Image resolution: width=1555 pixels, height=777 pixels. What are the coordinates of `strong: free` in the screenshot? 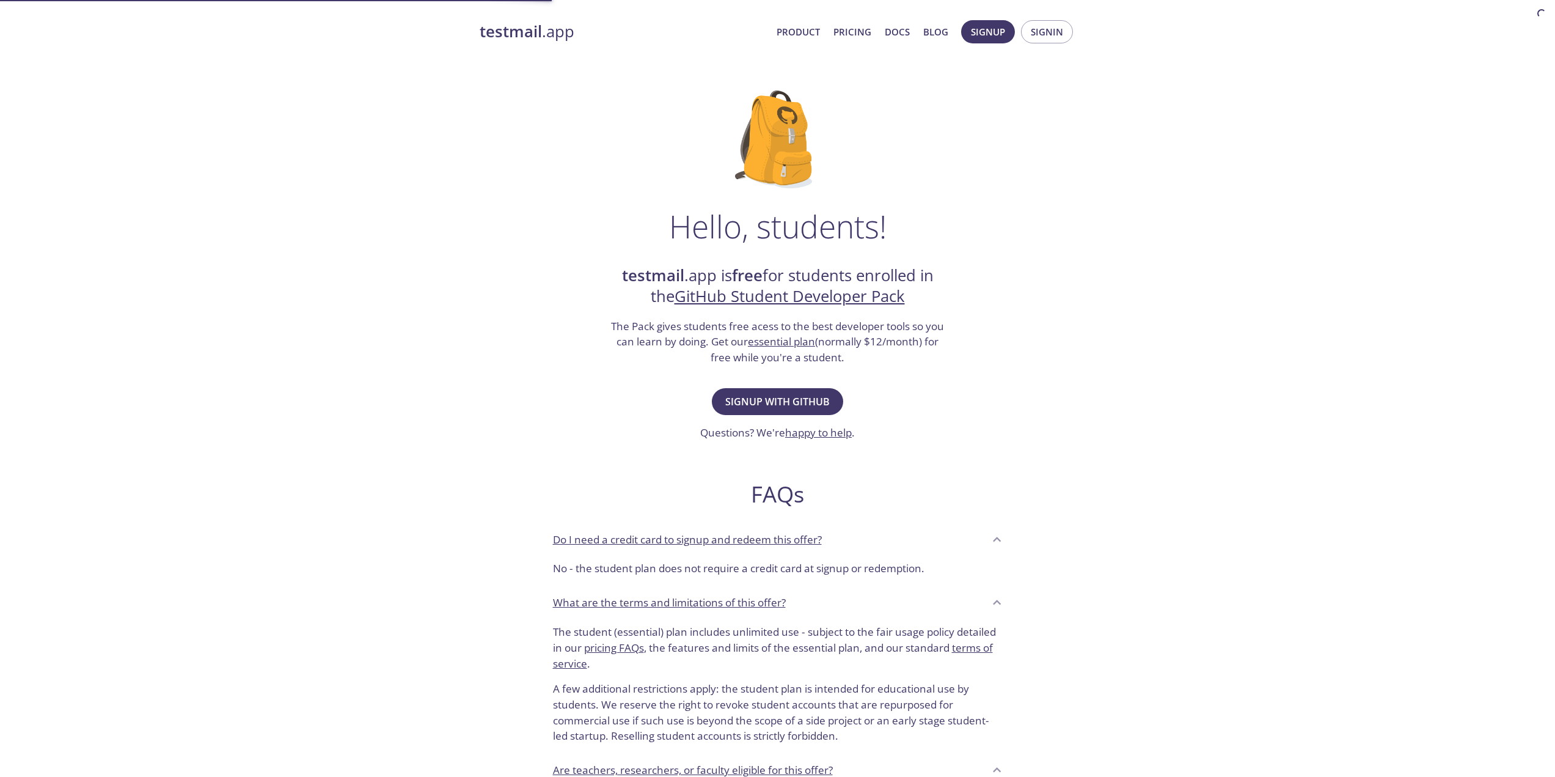 It's located at (747, 275).